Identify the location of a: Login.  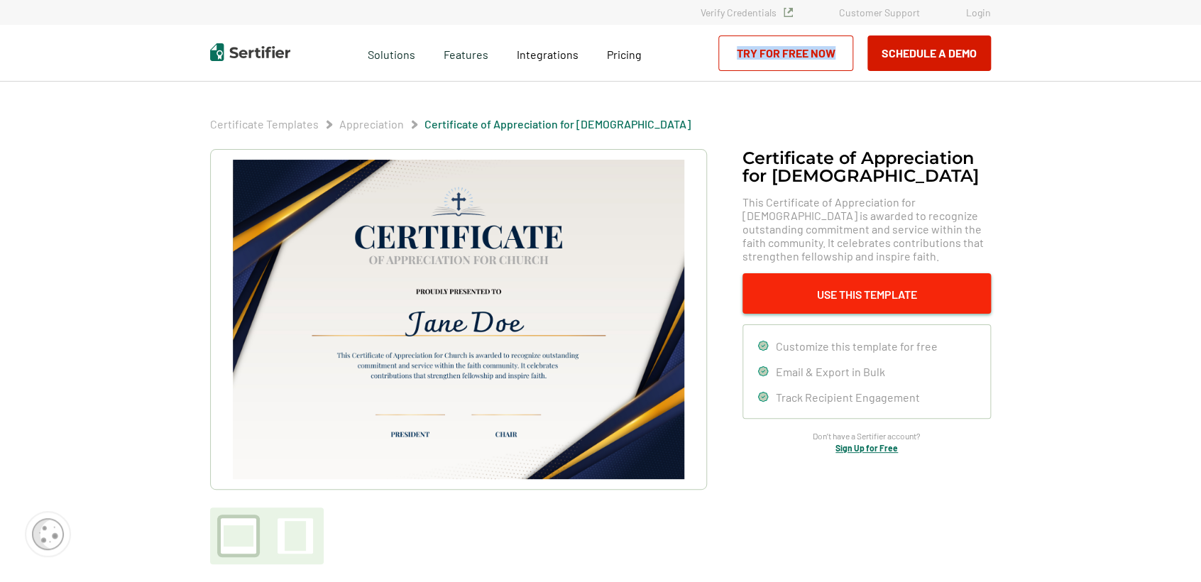
(978, 12).